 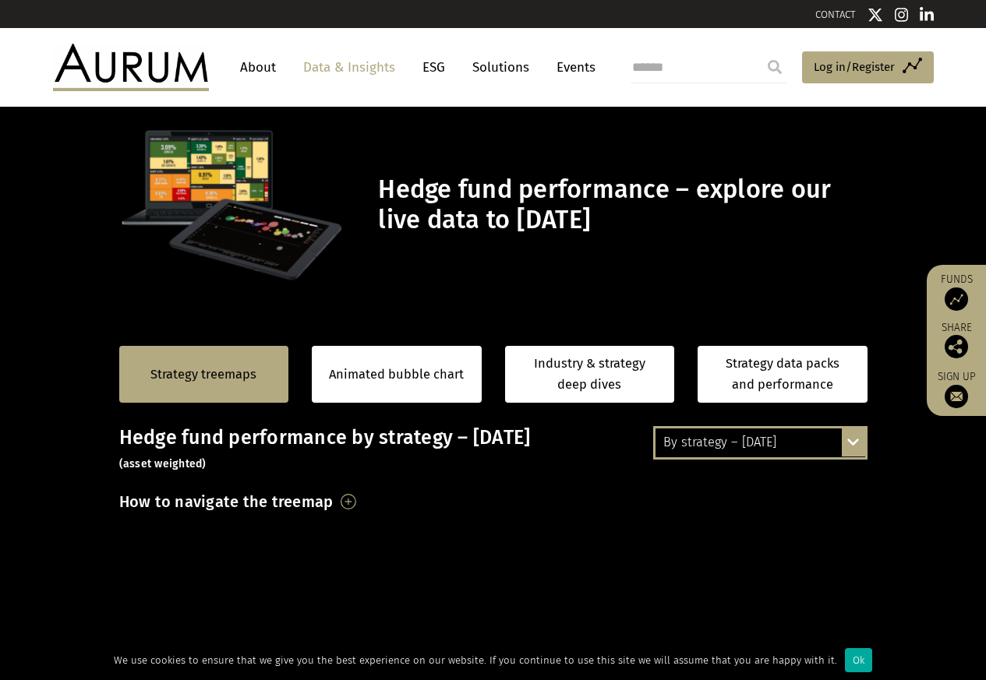 What do you see at coordinates (258, 67) in the screenshot?
I see `a: About` at bounding box center [258, 67].